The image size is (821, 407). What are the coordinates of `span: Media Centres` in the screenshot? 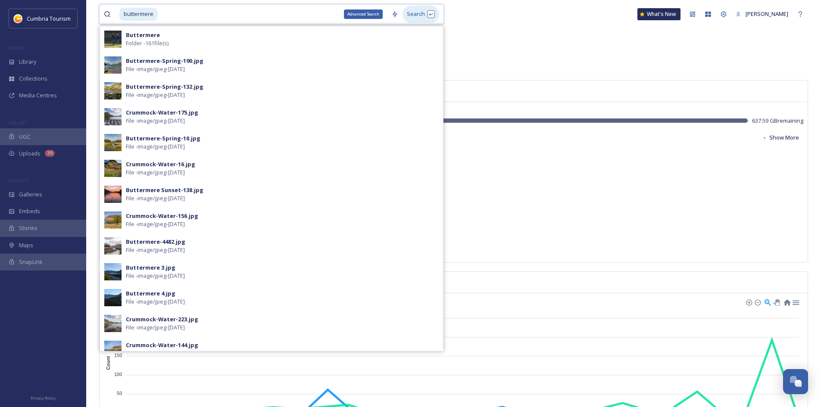 It's located at (38, 95).